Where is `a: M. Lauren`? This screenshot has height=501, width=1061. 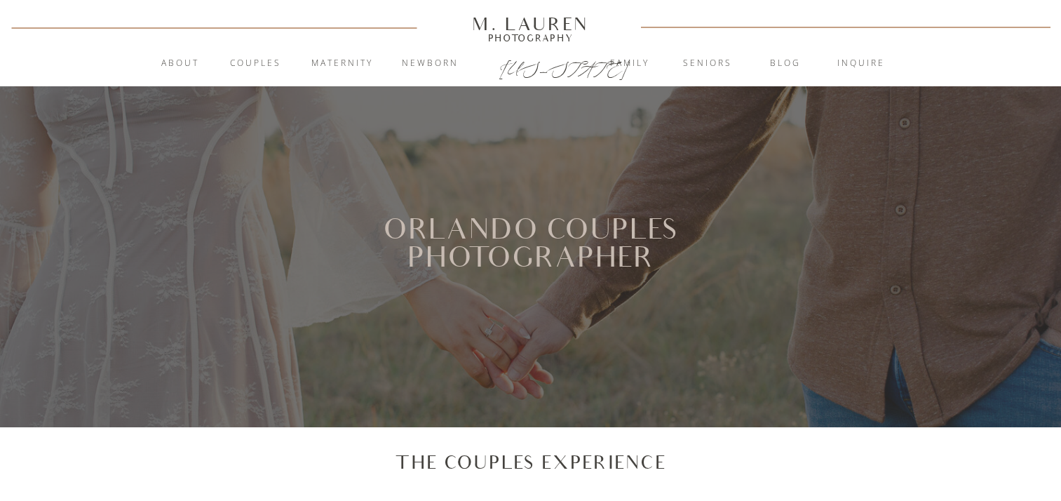 a: M. Lauren is located at coordinates (531, 24).